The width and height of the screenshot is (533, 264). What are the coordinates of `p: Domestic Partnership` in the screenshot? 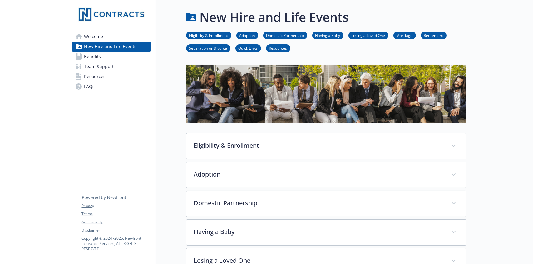 It's located at (319, 203).